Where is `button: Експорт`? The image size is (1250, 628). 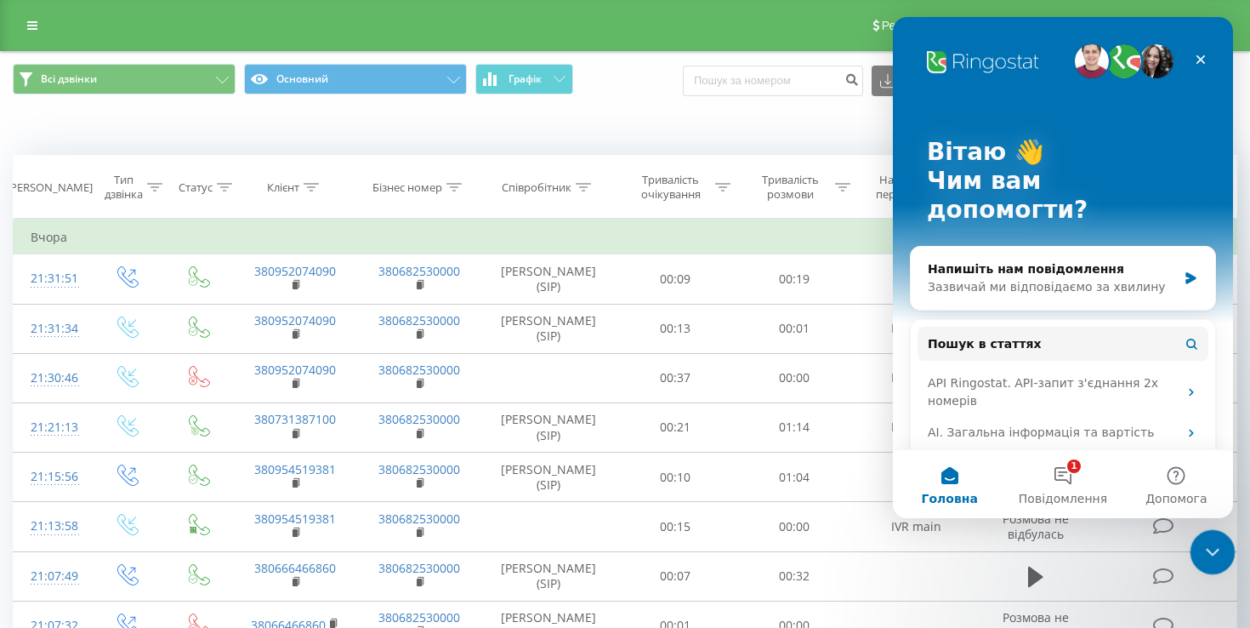 button: Експорт is located at coordinates (918, 81).